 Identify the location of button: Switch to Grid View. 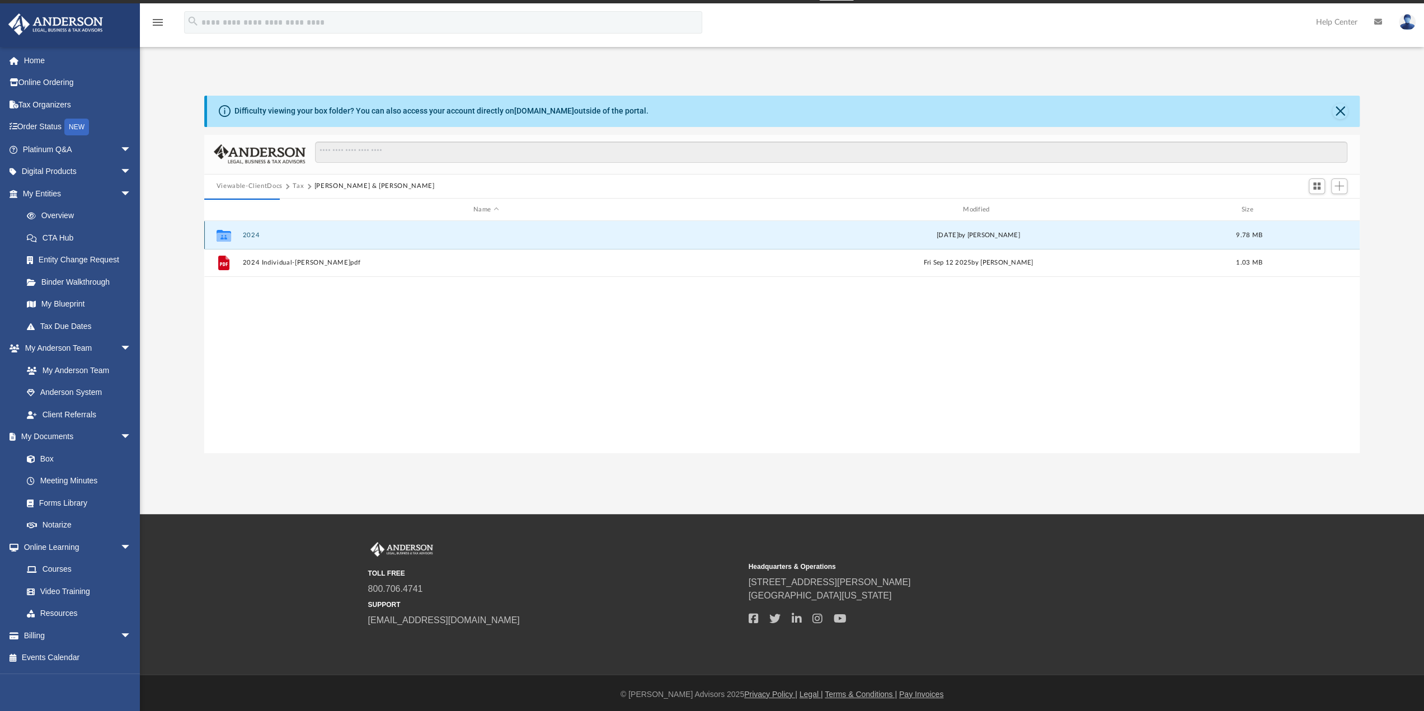
(1317, 186).